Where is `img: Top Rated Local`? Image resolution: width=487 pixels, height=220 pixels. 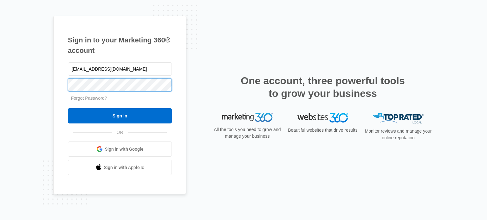
img: Top Rated Local is located at coordinates (398, 118).